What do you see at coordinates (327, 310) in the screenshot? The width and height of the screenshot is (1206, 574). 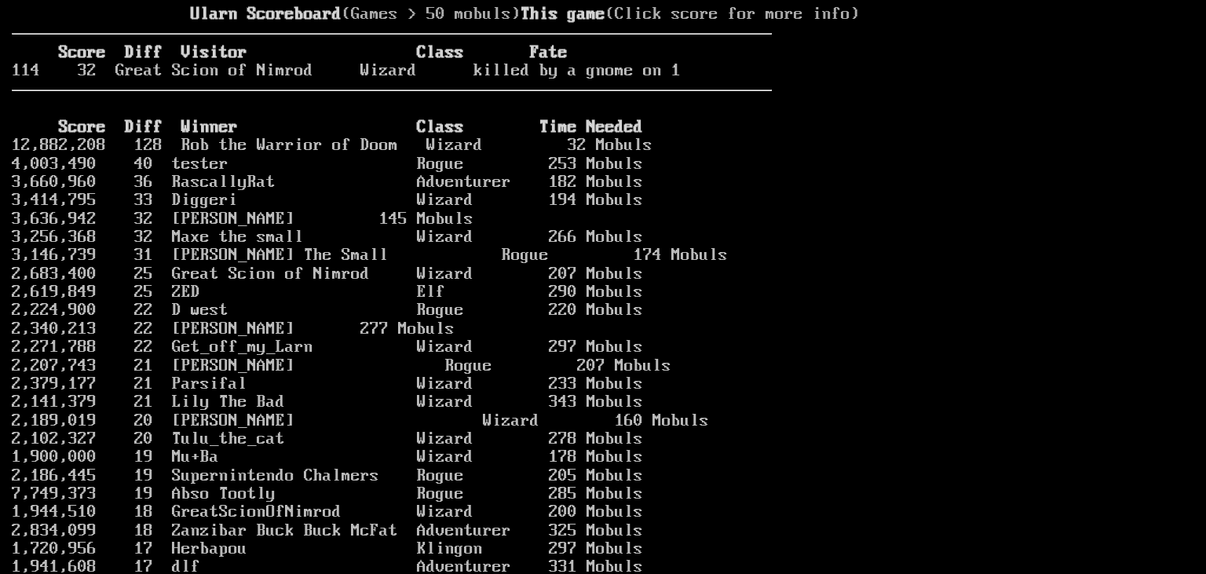 I see `a: 2,224,900 22 D west Rogue 220 Mobuls` at bounding box center [327, 310].